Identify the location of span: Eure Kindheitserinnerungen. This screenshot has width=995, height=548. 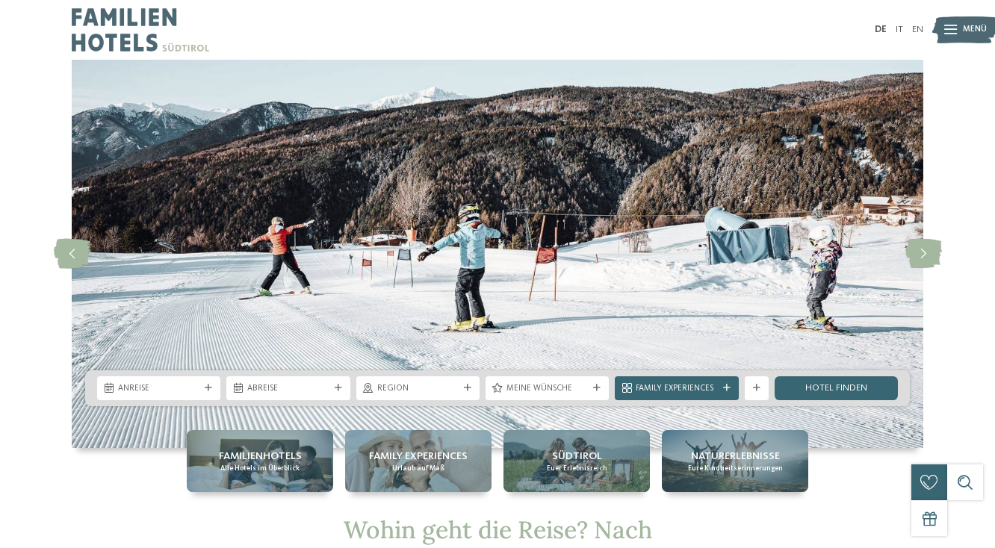
(735, 468).